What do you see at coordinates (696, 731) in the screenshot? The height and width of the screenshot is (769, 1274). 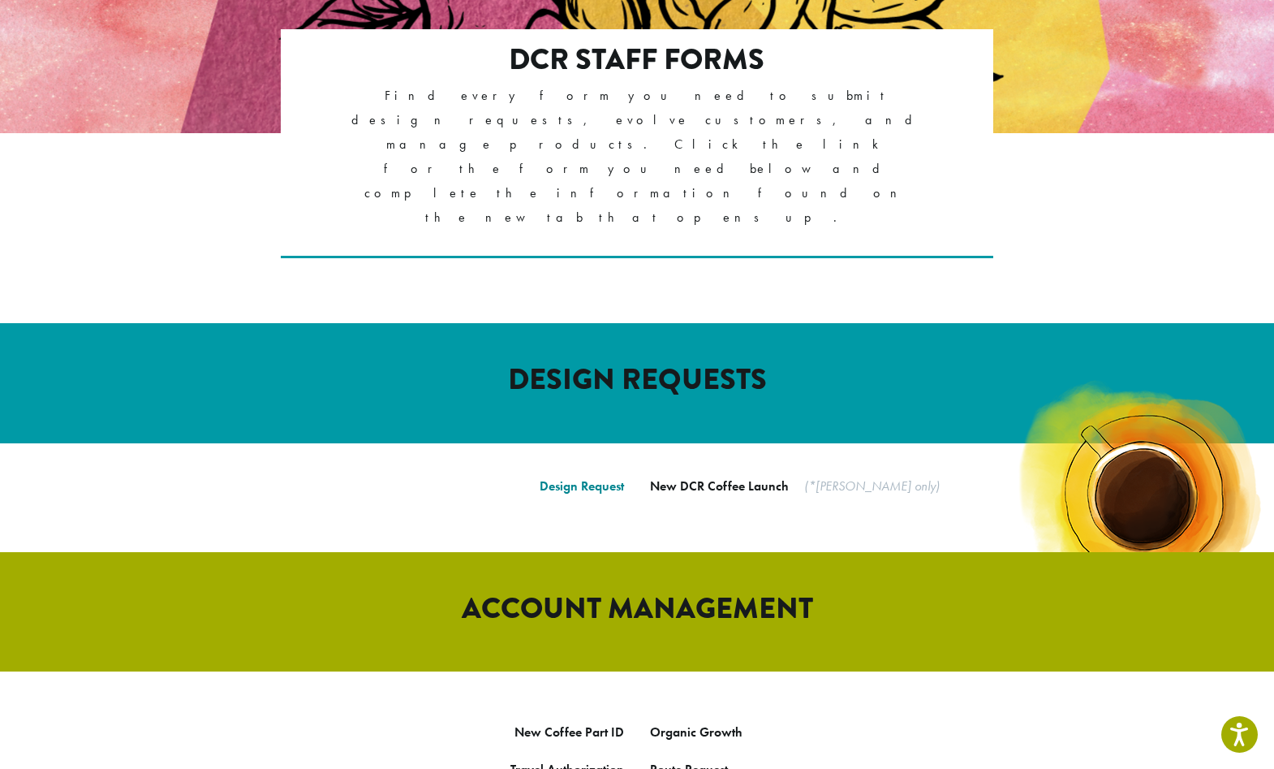 I see `a: Organic Growth` at bounding box center [696, 731].